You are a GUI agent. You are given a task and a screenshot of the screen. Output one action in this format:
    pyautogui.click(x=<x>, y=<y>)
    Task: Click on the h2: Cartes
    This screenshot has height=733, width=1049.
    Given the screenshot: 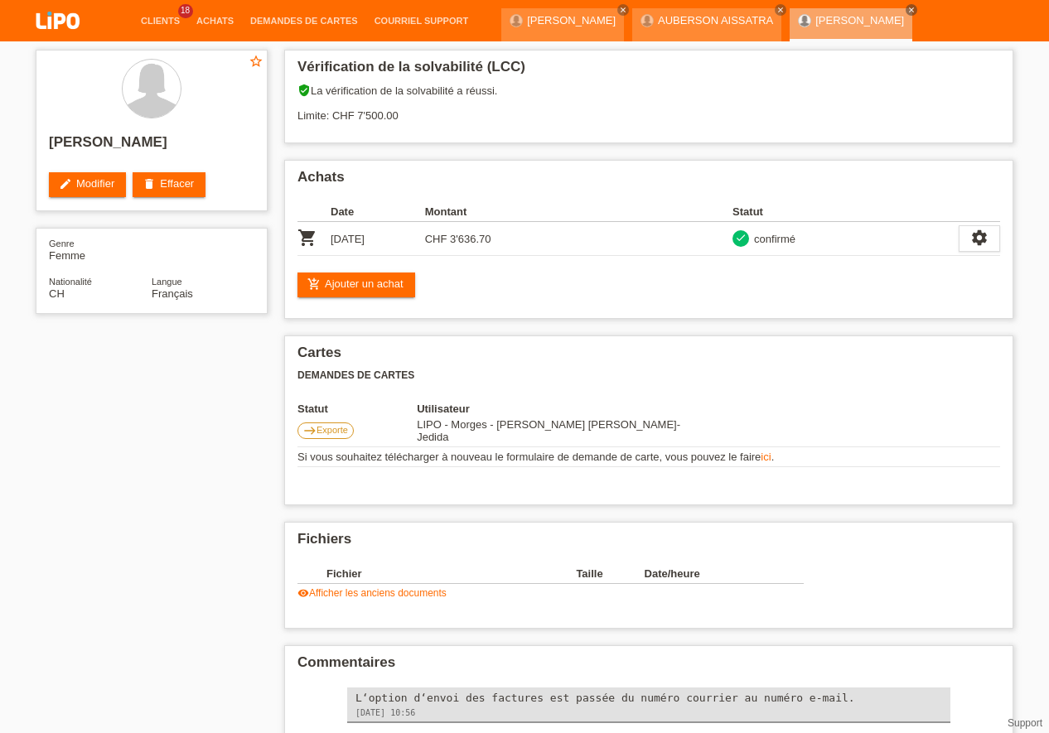 What is the action you would take?
    pyautogui.click(x=649, y=357)
    